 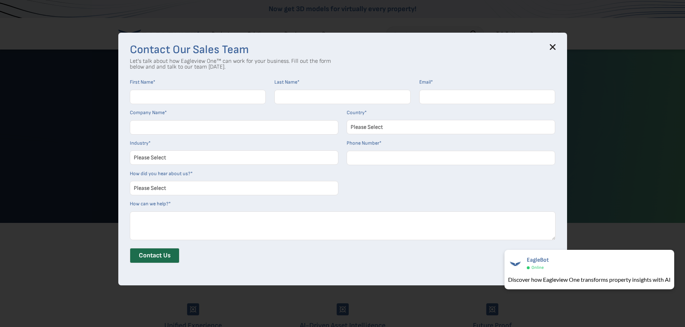 What do you see at coordinates (147, 112) in the screenshot?
I see `span: Company Name` at bounding box center [147, 112].